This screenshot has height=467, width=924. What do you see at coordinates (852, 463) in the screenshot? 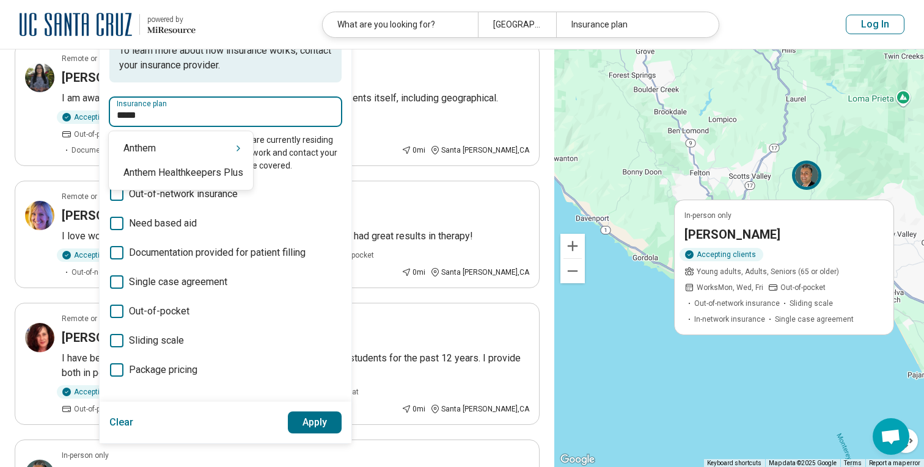
I see `a: Terms (opens in new tab)` at bounding box center [852, 463].